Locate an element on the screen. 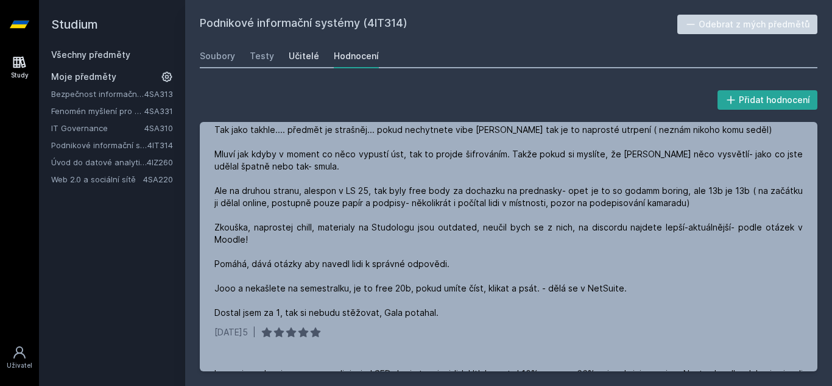 Image resolution: width=832 pixels, height=386 pixels. a: 4SA313 is located at coordinates (158, 94).